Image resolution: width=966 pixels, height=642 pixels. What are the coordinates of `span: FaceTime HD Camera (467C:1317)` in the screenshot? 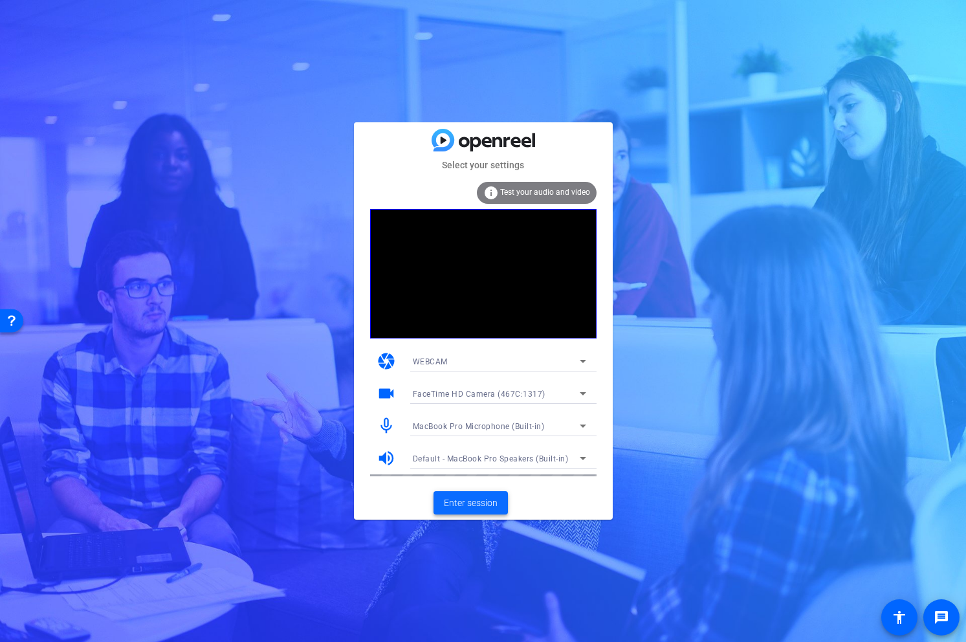 It's located at (479, 394).